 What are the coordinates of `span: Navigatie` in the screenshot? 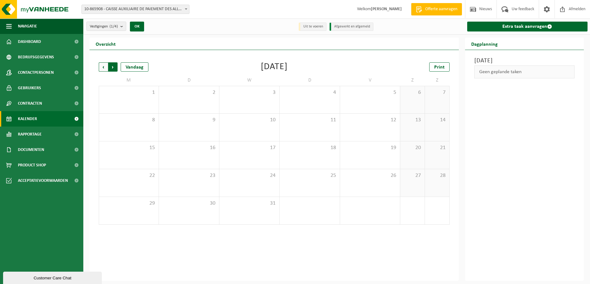 It's located at (27, 26).